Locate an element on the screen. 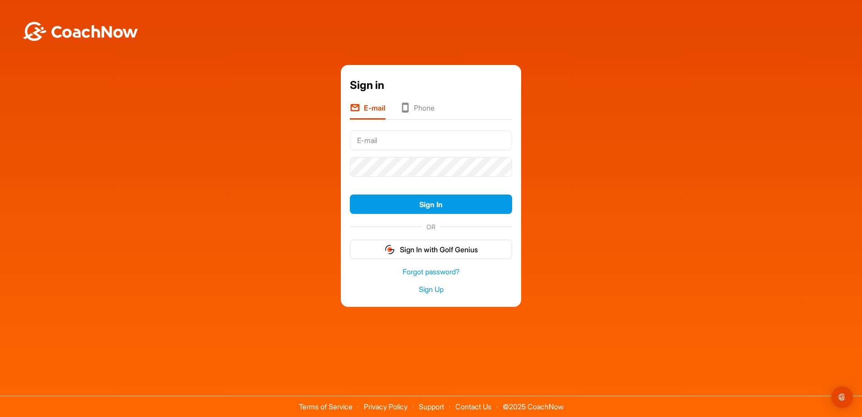 The height and width of the screenshot is (417, 862). a: Support is located at coordinates (432, 406).